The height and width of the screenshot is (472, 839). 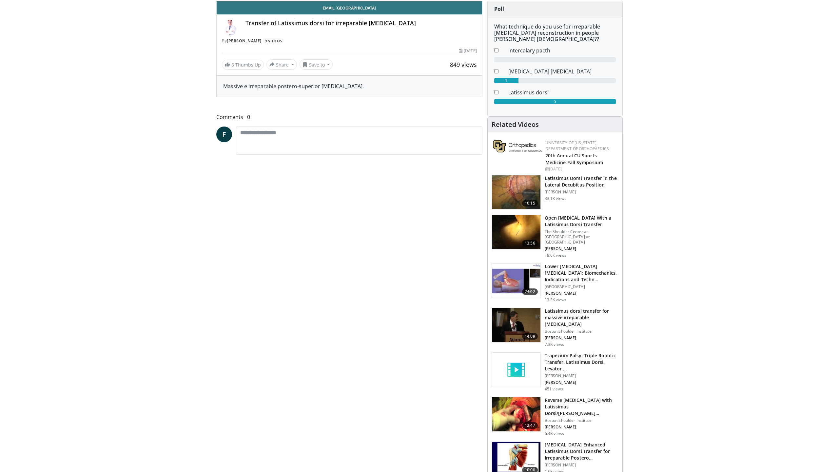 What do you see at coordinates (224, 134) in the screenshot?
I see `span: F` at bounding box center [224, 134].